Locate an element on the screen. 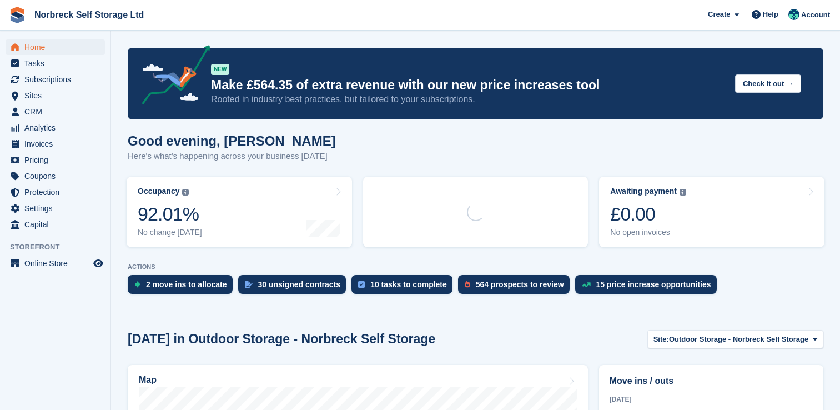  span: Coupons is located at coordinates (58, 176).